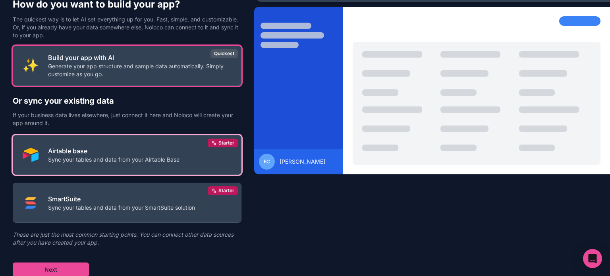 The image size is (610, 276). I want to click on div: Open Intercom Messenger, so click(593, 259).